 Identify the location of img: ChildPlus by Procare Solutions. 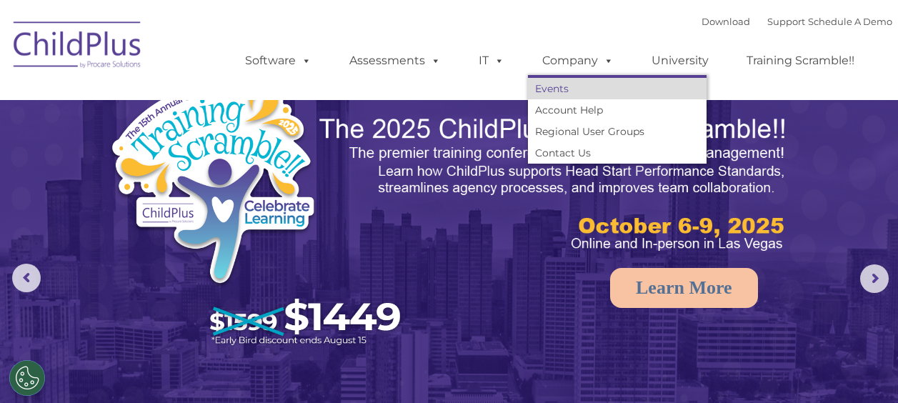
(78, 47).